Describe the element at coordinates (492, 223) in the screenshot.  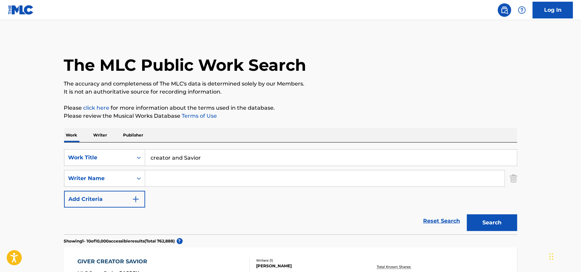
I see `button: Search` at that location.